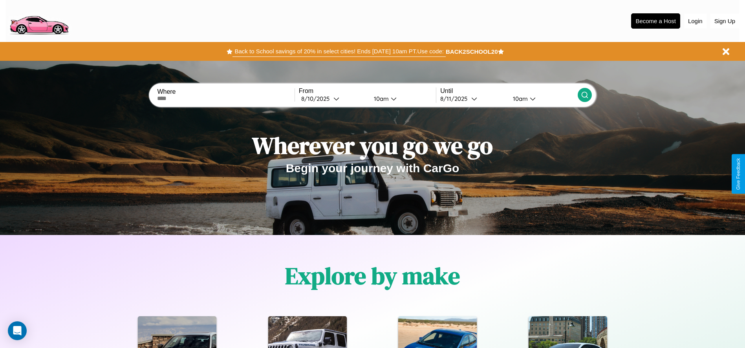 The image size is (745, 348). I want to click on button: Become a Host, so click(656, 21).